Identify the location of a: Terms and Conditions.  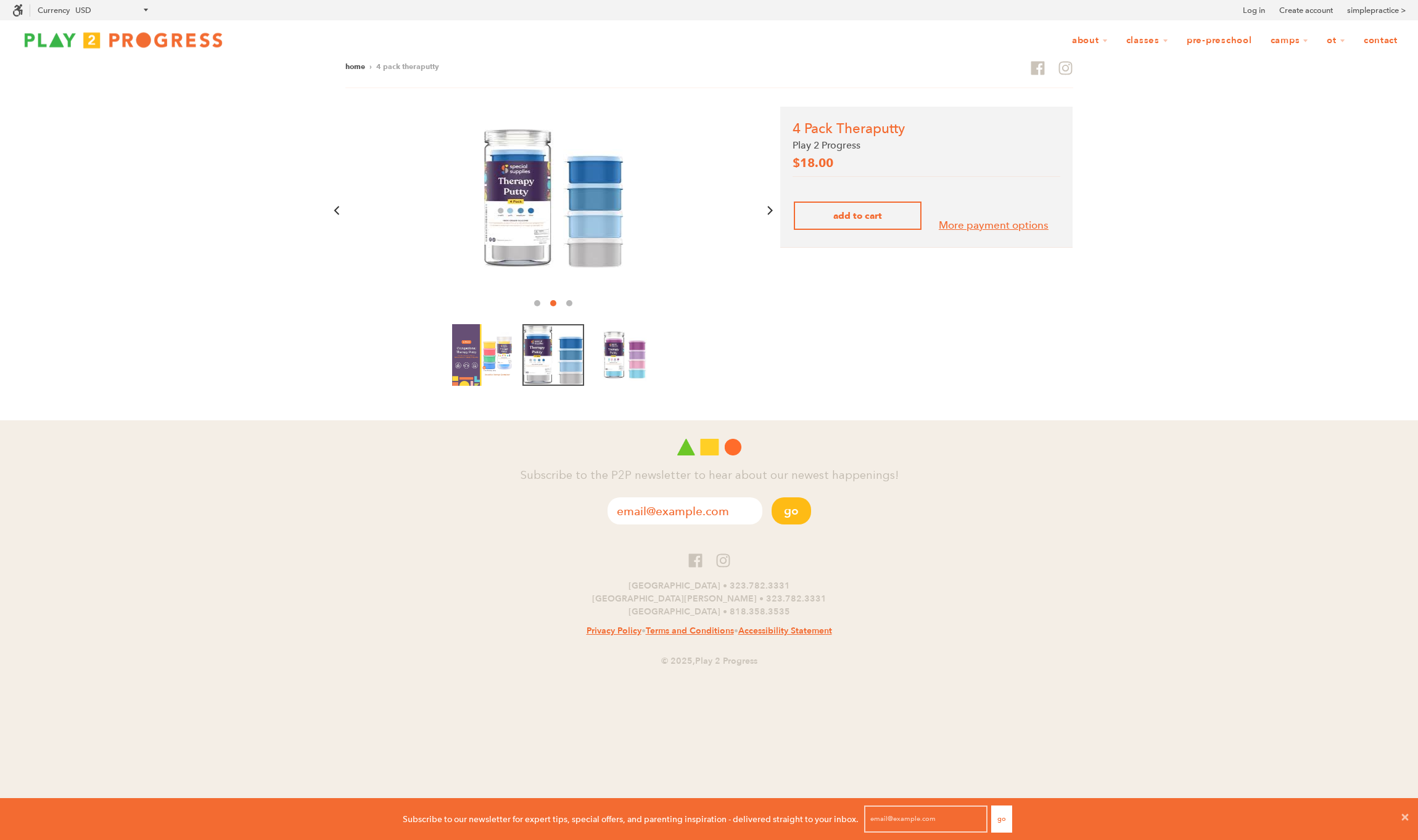
(689, 630).